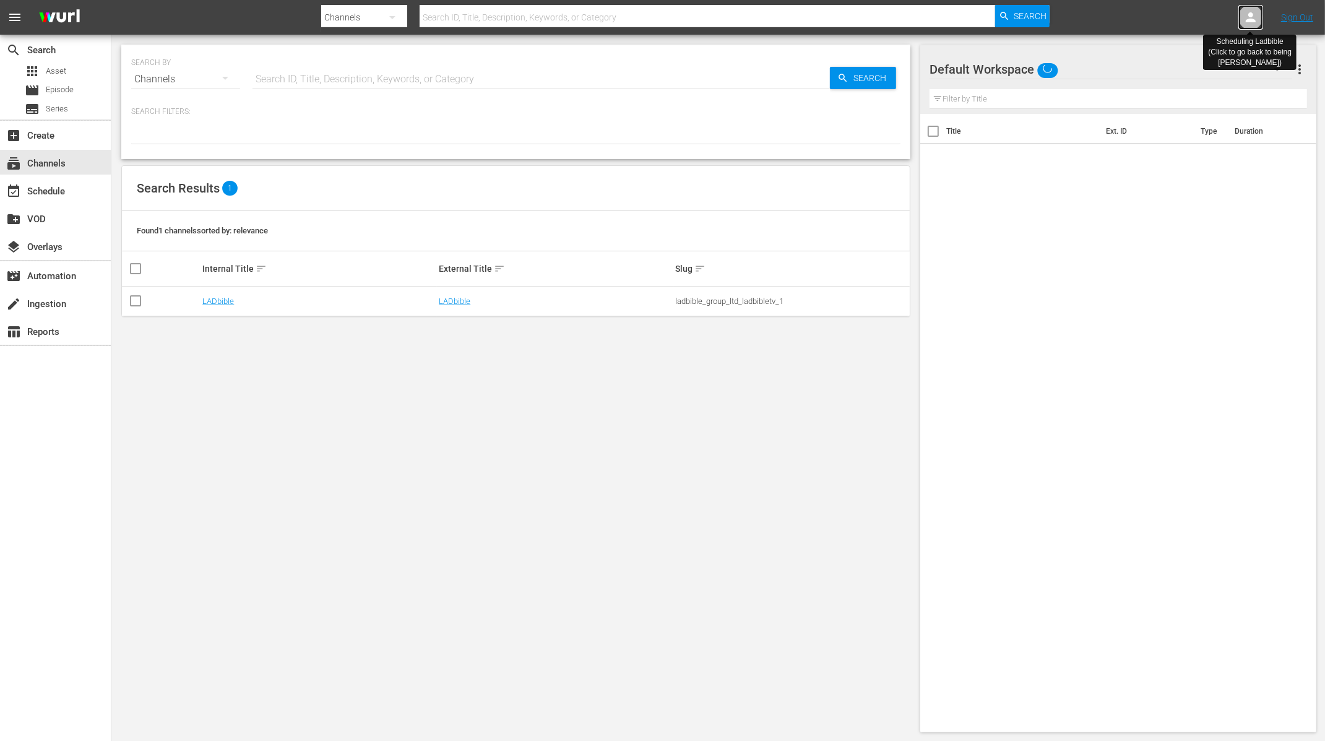  What do you see at coordinates (202, 230) in the screenshot?
I see `span: Found 1 channels sorted by: relevance` at bounding box center [202, 230].